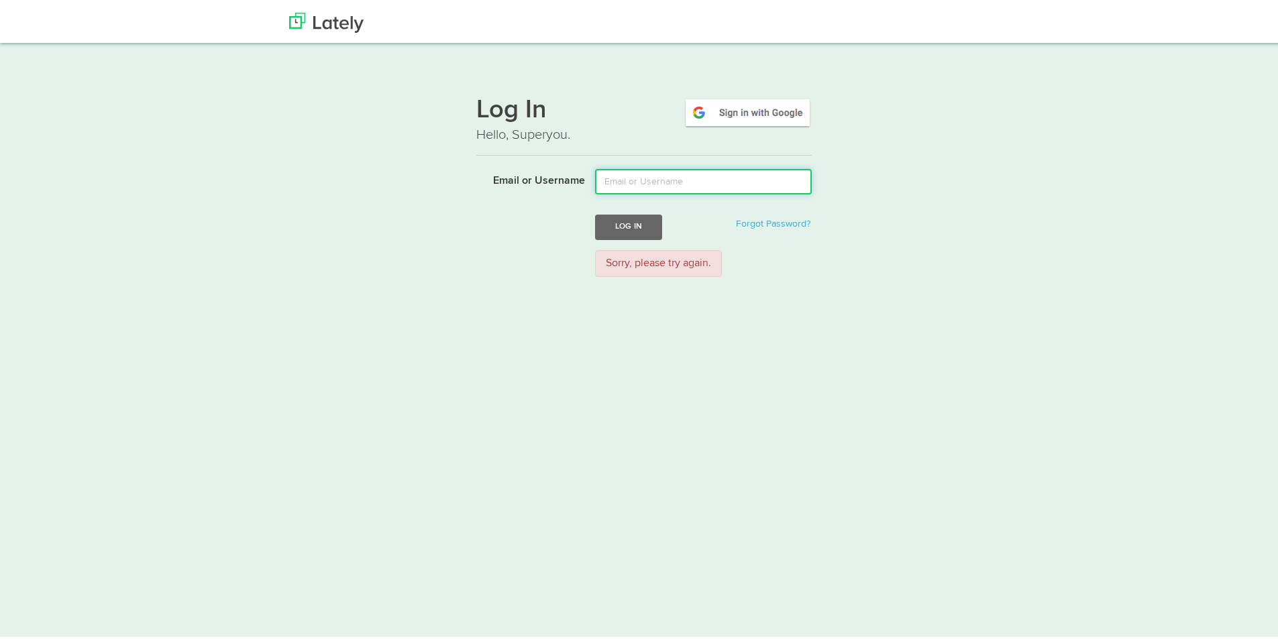  I want to click on a: Forgot Password?, so click(773, 221).